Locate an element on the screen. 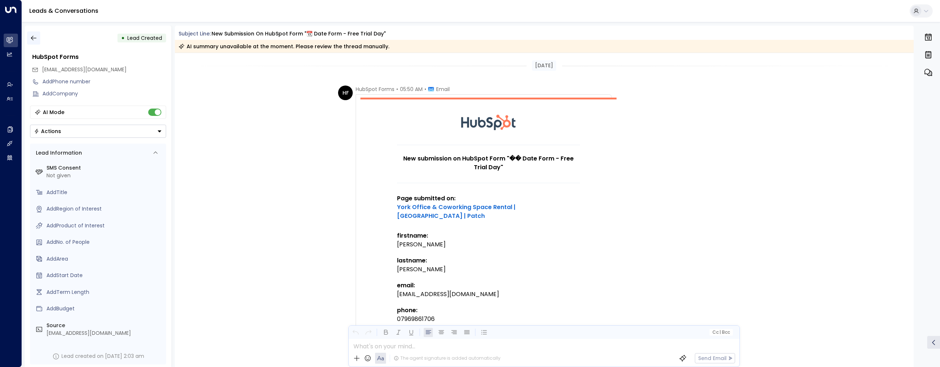  div: AddPhone number is located at coordinates (104, 82).